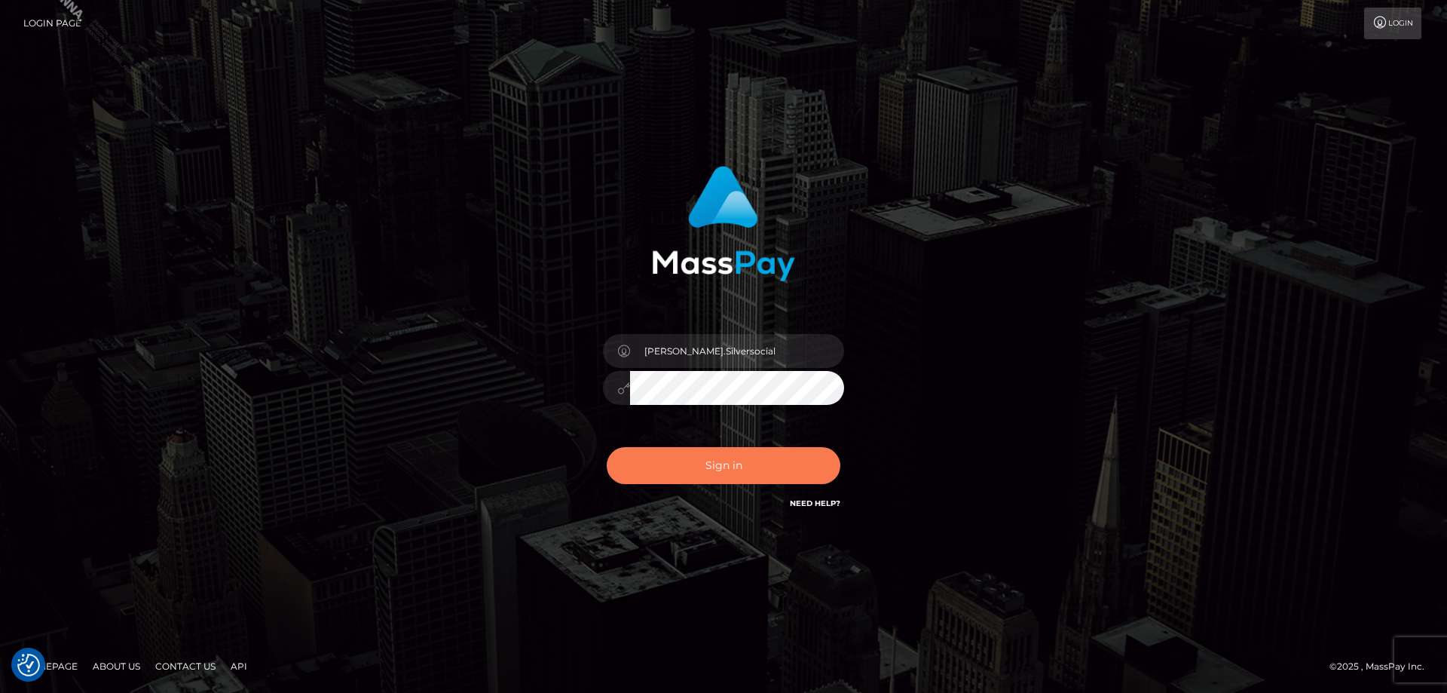  I want to click on button: Sign in, so click(724, 465).